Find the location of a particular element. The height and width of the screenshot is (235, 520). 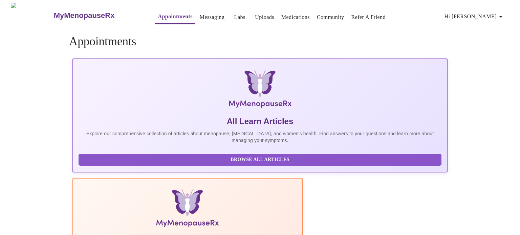

a: Messaging is located at coordinates (212, 17).